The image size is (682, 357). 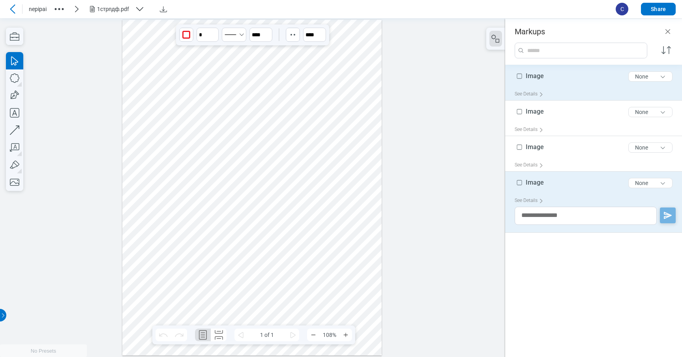 What do you see at coordinates (330, 335) in the screenshot?
I see `span: 108%` at bounding box center [330, 335].